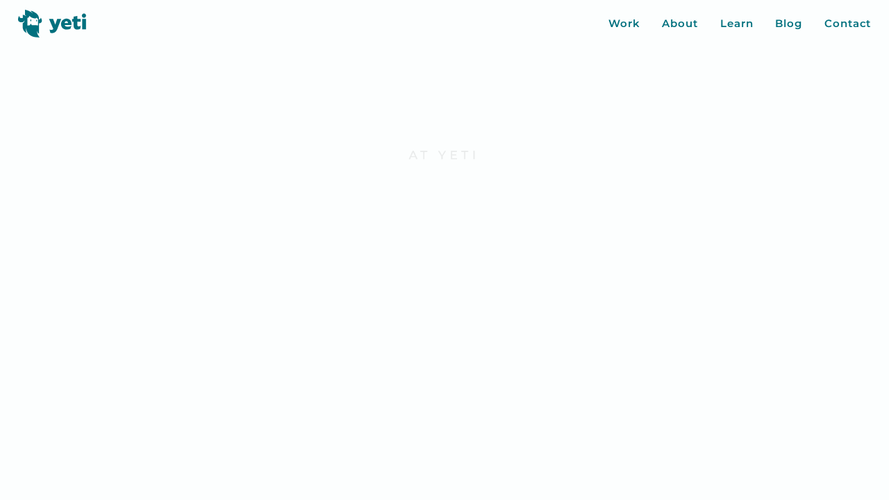 The image size is (889, 500). Describe the element at coordinates (680, 24) in the screenshot. I see `a: About` at that location.